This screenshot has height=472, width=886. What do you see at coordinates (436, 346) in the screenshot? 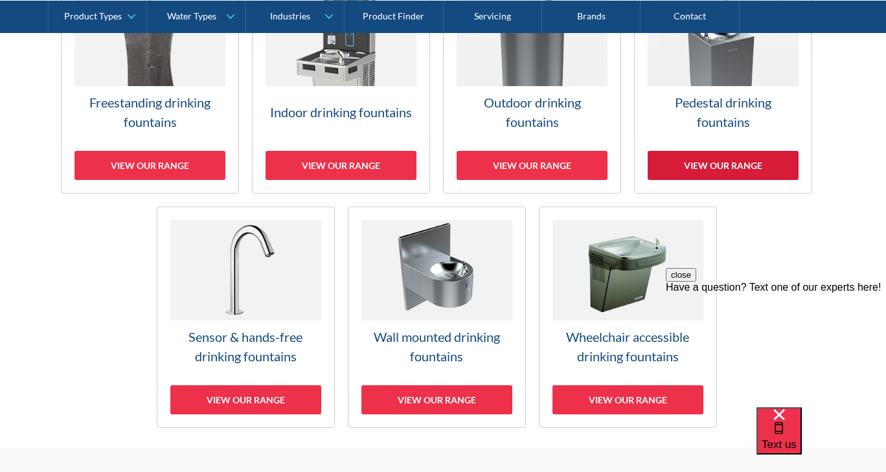
I see `h3: Wall mounted drinking fountains` at bounding box center [436, 346].